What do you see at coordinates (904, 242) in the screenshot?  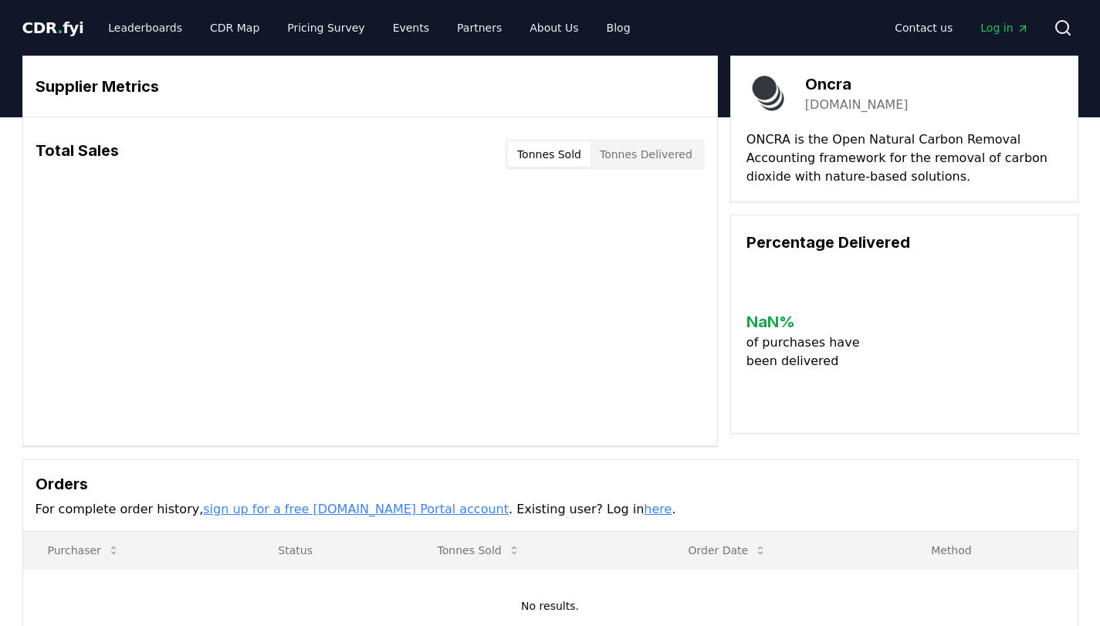 I see `h3: Percentage Delivered` at bounding box center [904, 242].